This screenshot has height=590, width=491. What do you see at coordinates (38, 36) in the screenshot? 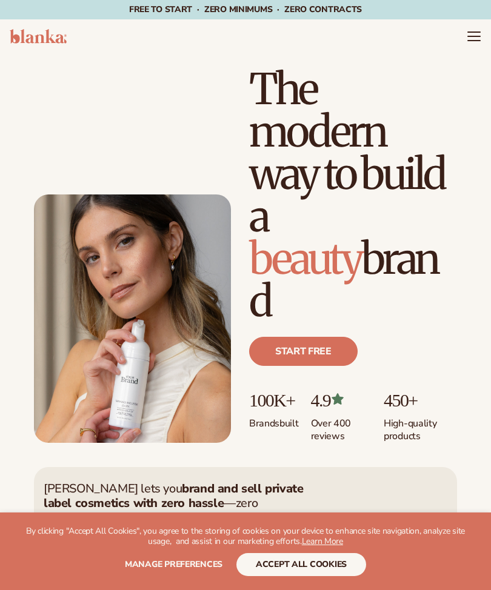
I see `img: logo` at bounding box center [38, 36].